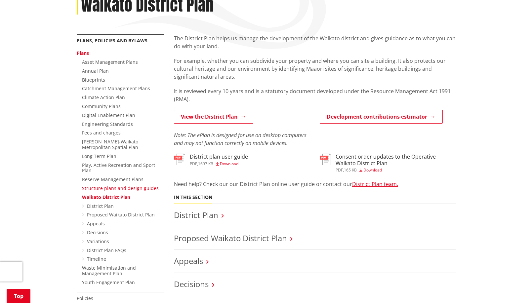  What do you see at coordinates (109, 271) in the screenshot?
I see `a: Waste Minimisation and Management Plan` at bounding box center [109, 271].